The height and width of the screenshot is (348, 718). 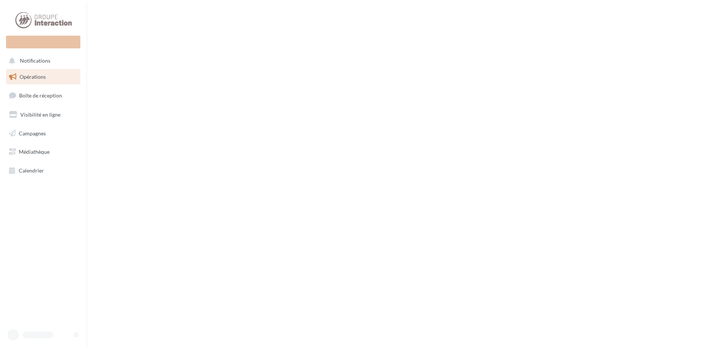 What do you see at coordinates (43, 42) in the screenshot?
I see `div: Nouvelle campagne` at bounding box center [43, 42].